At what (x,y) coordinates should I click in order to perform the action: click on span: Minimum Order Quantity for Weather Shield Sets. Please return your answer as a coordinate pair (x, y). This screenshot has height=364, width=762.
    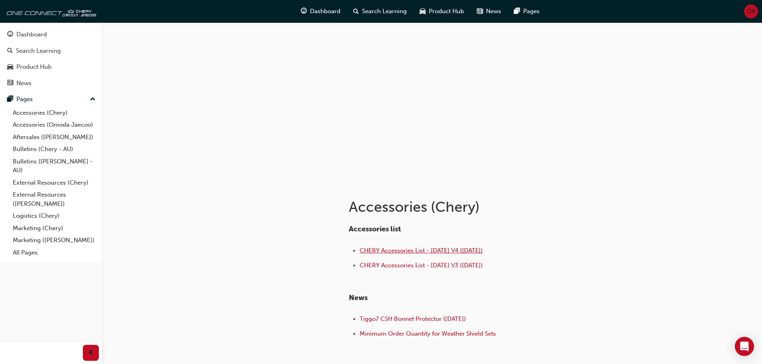
    Looking at the image, I should click on (427, 334).